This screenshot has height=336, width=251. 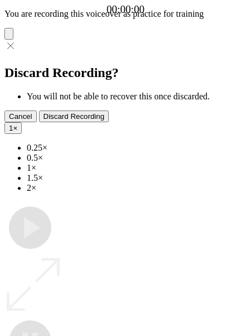 What do you see at coordinates (126, 73) in the screenshot?
I see `h2: Discard Recording?` at bounding box center [126, 73].